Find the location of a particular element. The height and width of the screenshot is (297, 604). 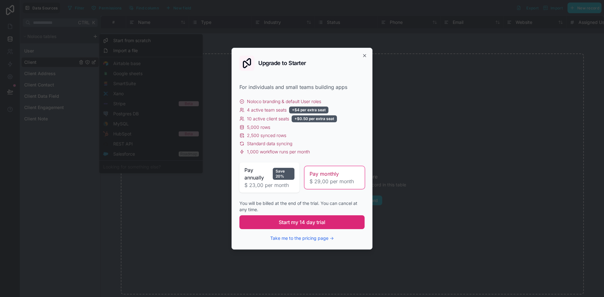

div: For individuals and small teams building apps is located at coordinates (302, 87).